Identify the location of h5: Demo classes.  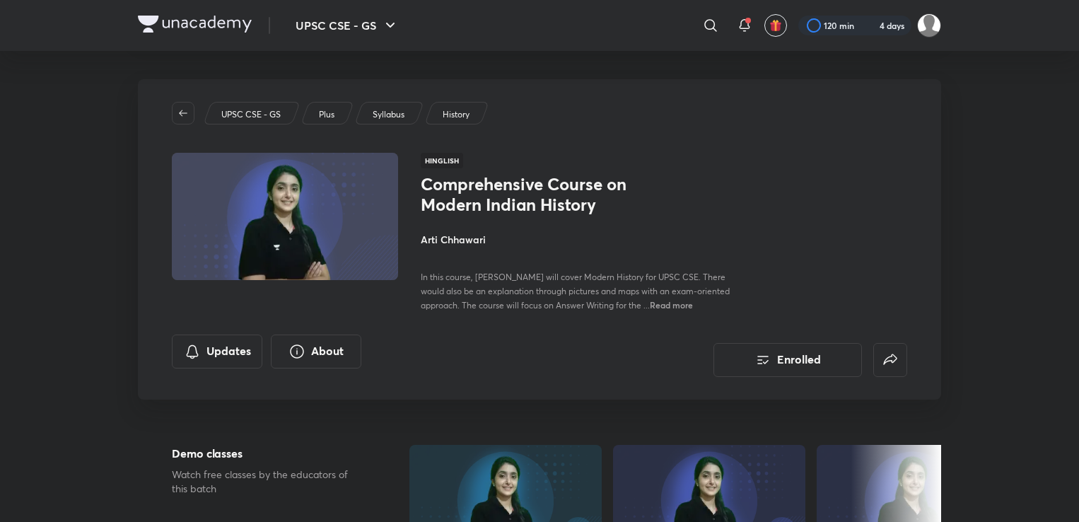
(268, 453).